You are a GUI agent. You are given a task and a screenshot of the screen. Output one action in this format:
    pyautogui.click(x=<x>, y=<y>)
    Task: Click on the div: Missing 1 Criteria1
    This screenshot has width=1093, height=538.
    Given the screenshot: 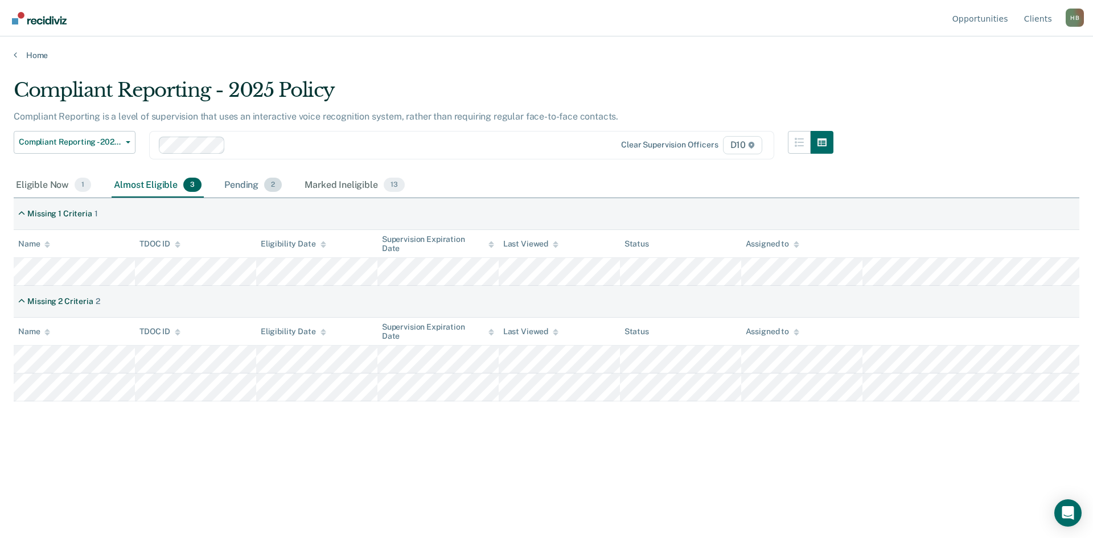 What is the action you would take?
    pyautogui.click(x=58, y=213)
    